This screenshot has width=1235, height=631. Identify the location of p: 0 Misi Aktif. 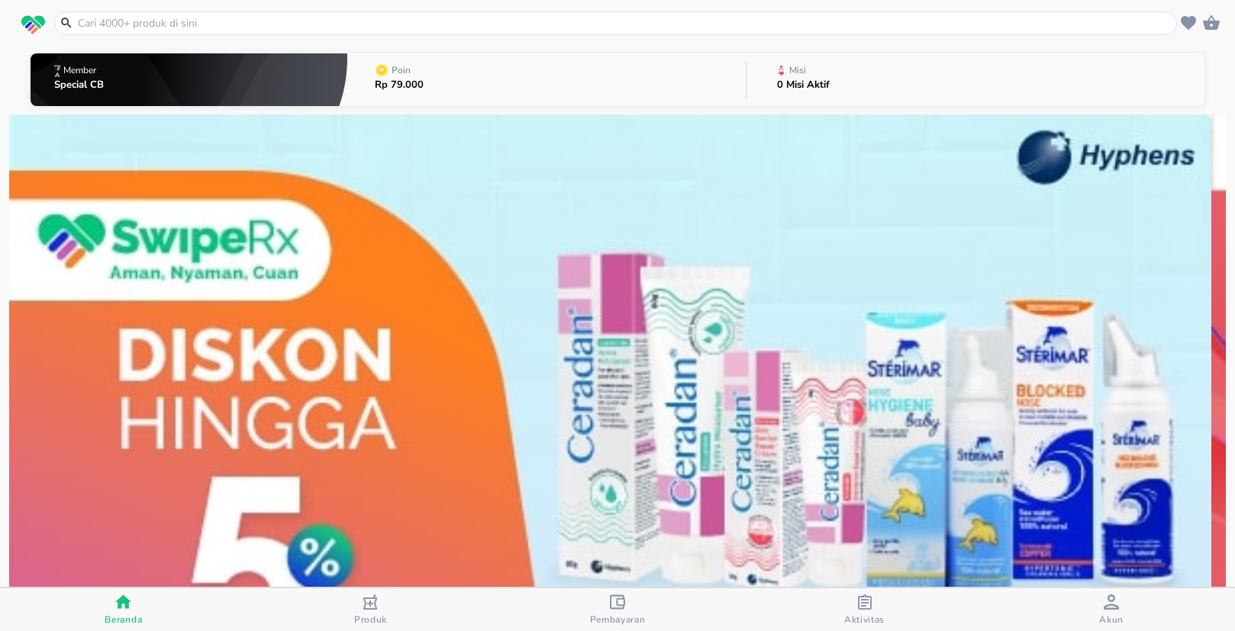
(803, 85).